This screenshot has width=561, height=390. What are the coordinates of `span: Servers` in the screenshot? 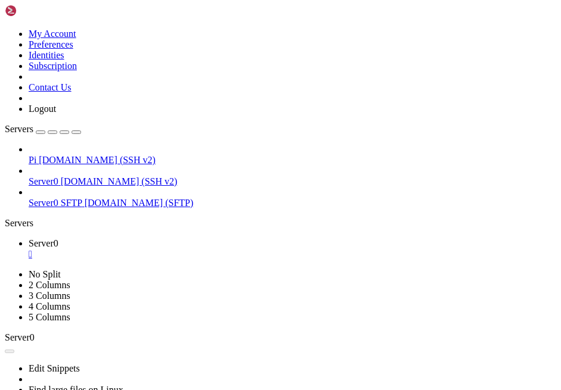 It's located at (19, 129).